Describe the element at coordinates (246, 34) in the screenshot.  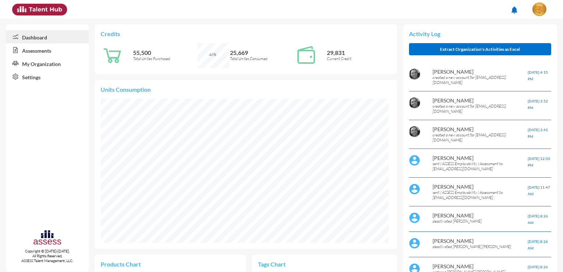
I see `p: Credits` at that location.